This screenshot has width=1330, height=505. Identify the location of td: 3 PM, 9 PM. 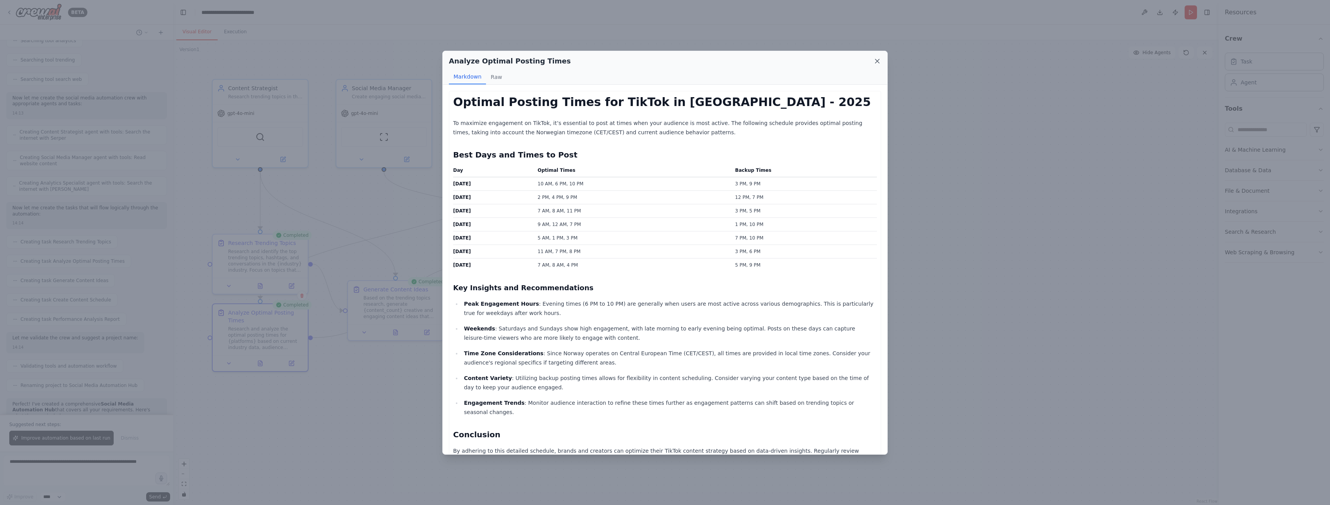
(804, 183).